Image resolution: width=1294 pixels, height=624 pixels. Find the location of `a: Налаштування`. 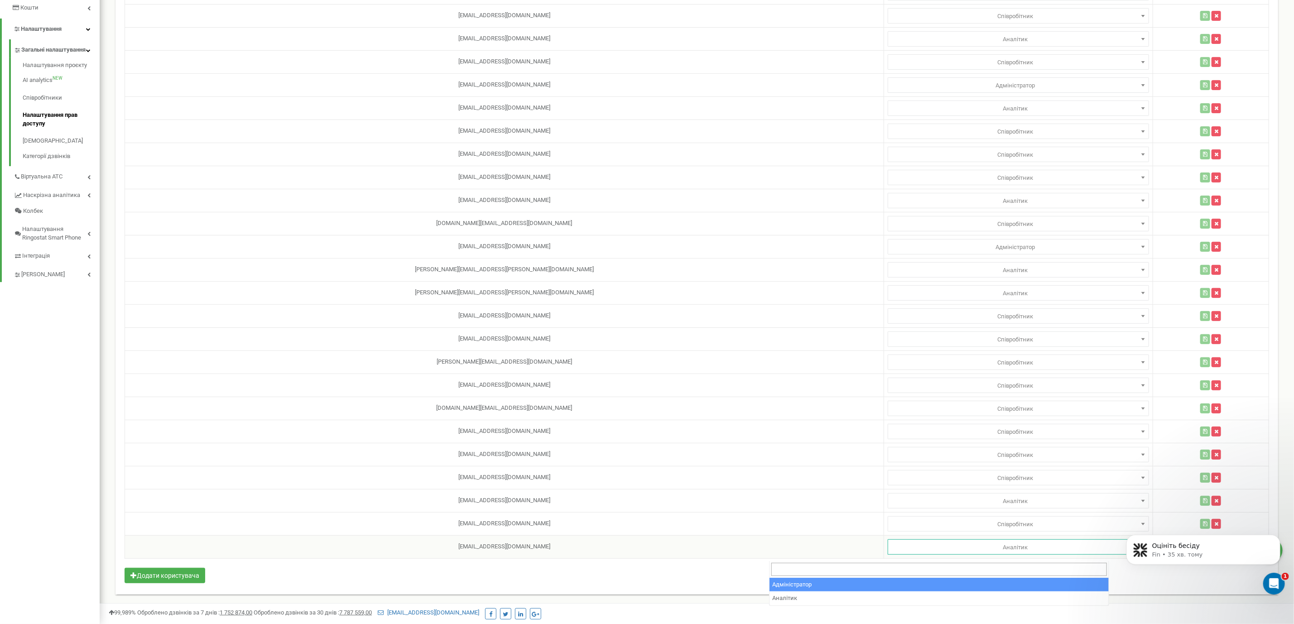

a: Налаштування is located at coordinates (51, 29).